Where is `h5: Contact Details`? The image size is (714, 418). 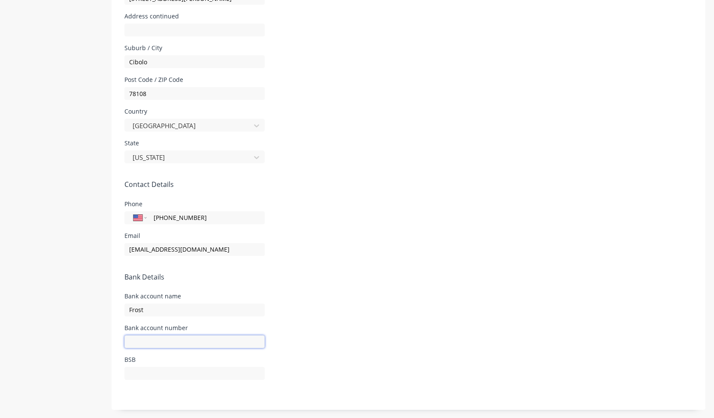
h5: Contact Details is located at coordinates (409, 185).